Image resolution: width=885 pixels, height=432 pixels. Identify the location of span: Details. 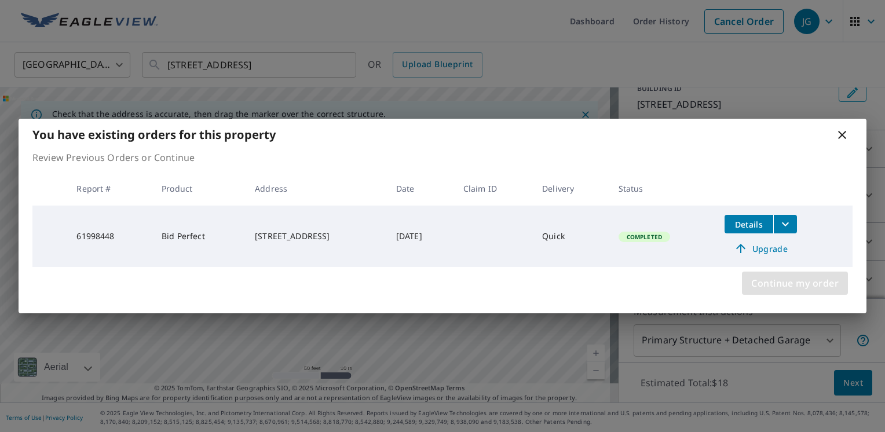
(749, 224).